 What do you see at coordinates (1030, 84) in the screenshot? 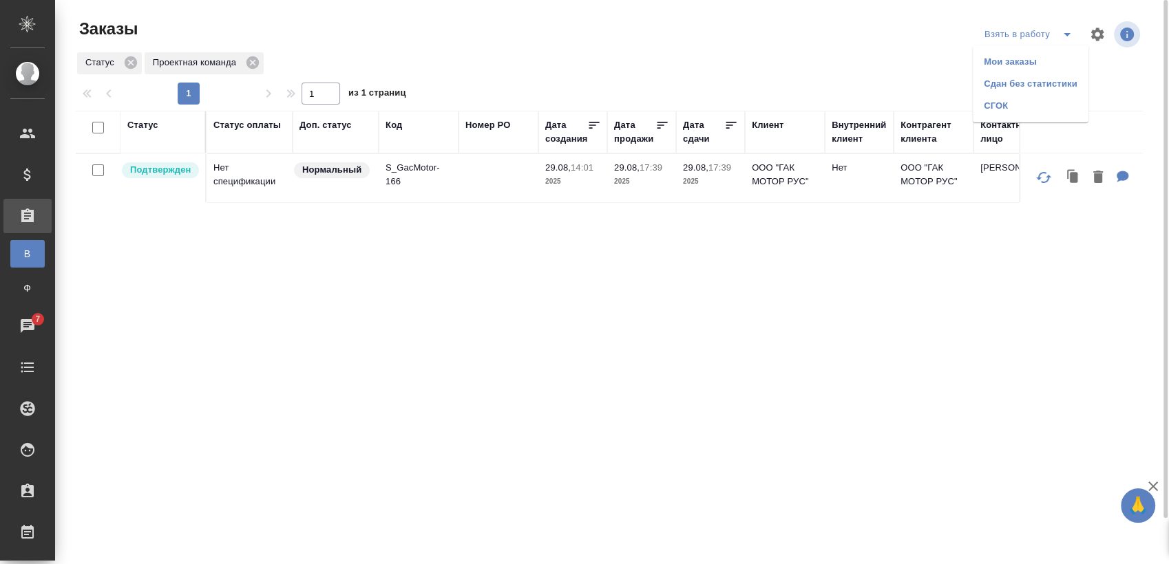
I see `li: Cдан без статистики` at bounding box center [1030, 84].